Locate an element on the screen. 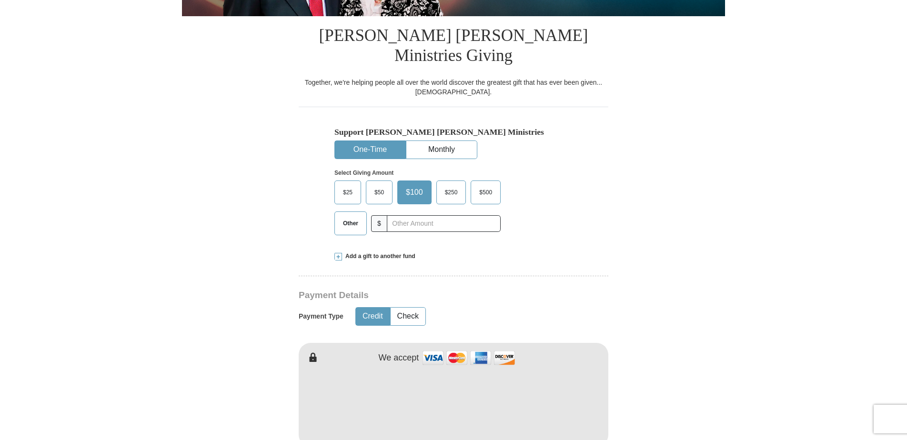 Image resolution: width=907 pixels, height=440 pixels. h5: Payment Type is located at coordinates (321, 316).